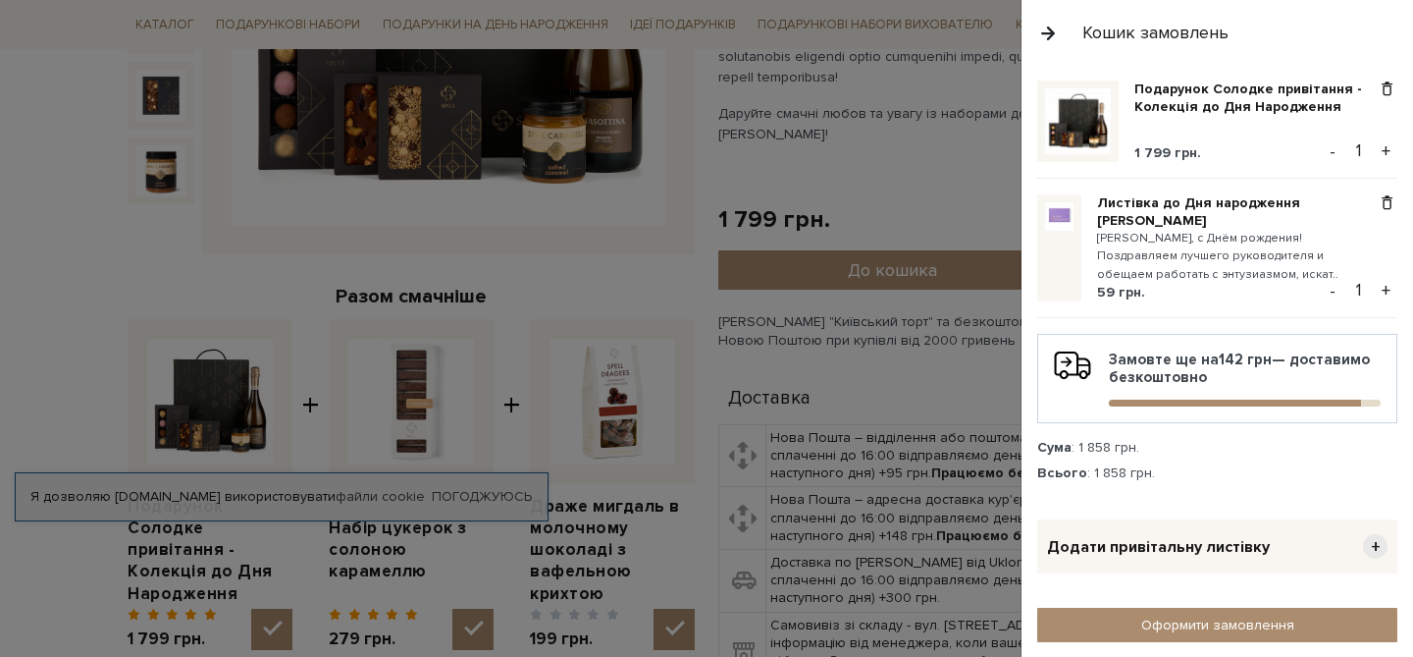  Describe the element at coordinates (1245, 359) in the screenshot. I see `b: 142 грн` at that location.